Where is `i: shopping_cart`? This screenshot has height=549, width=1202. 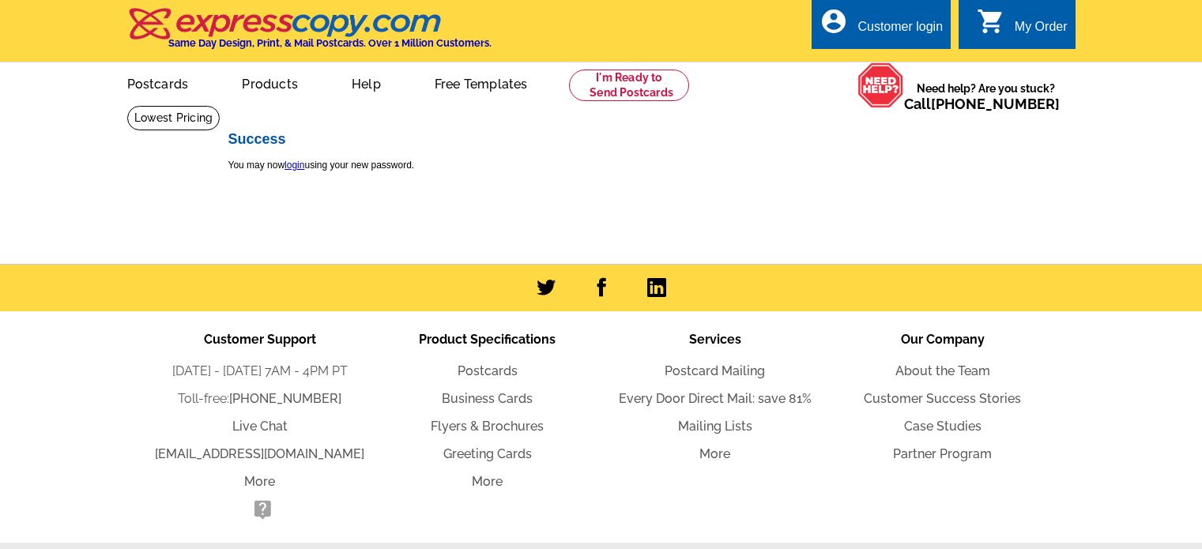
i: shopping_cart is located at coordinates (991, 21).